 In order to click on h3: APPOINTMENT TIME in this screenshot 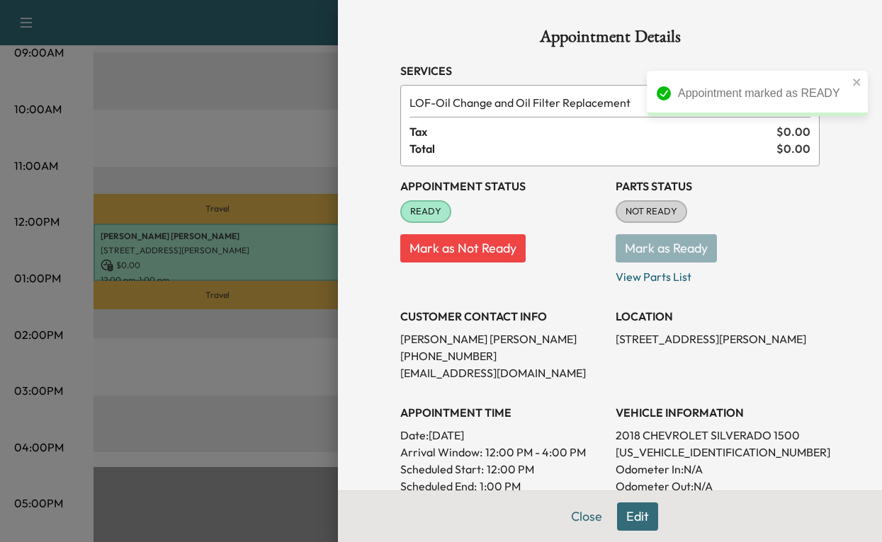, I will do `click(502, 413)`.